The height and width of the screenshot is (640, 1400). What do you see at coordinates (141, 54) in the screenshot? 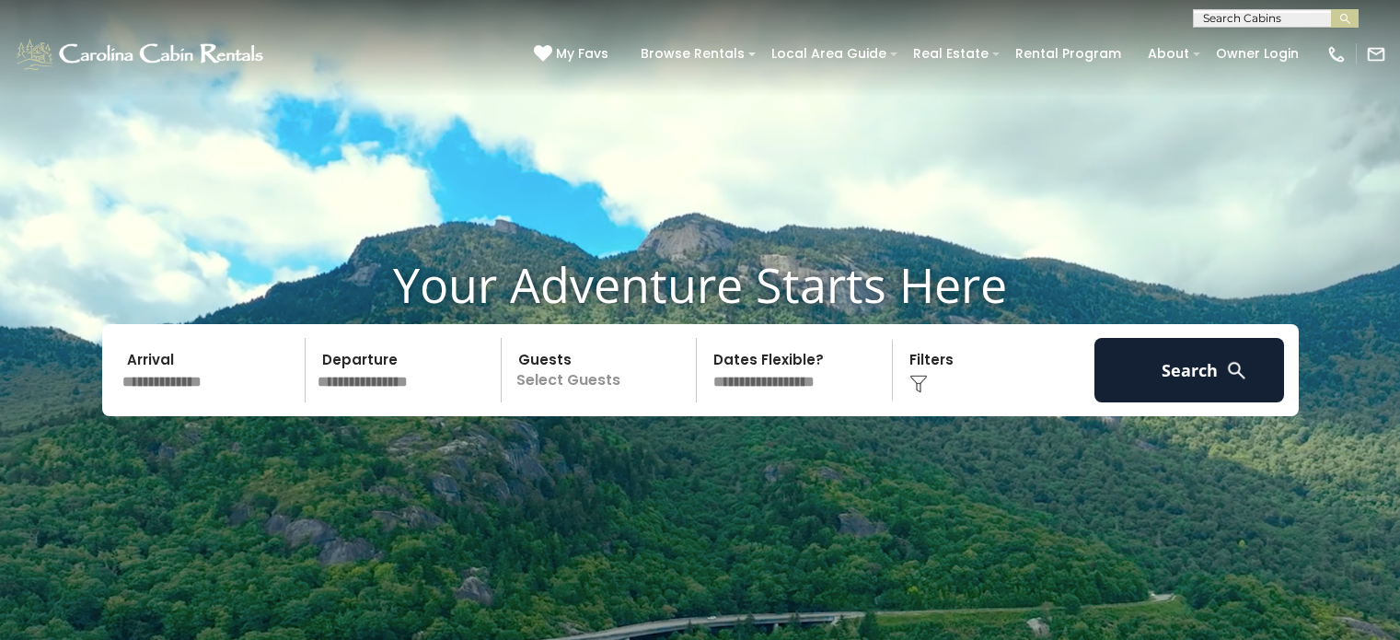
I see `img: White-1-1-2.png` at bounding box center [141, 54].